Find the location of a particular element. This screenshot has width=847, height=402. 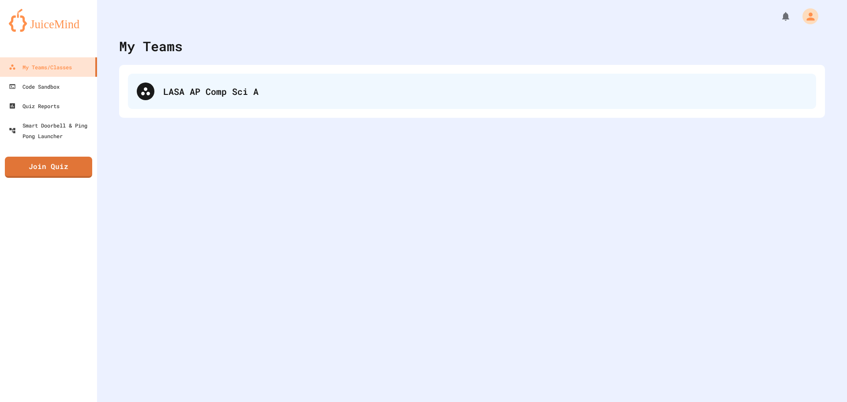

div: My Teams is located at coordinates (151, 46).